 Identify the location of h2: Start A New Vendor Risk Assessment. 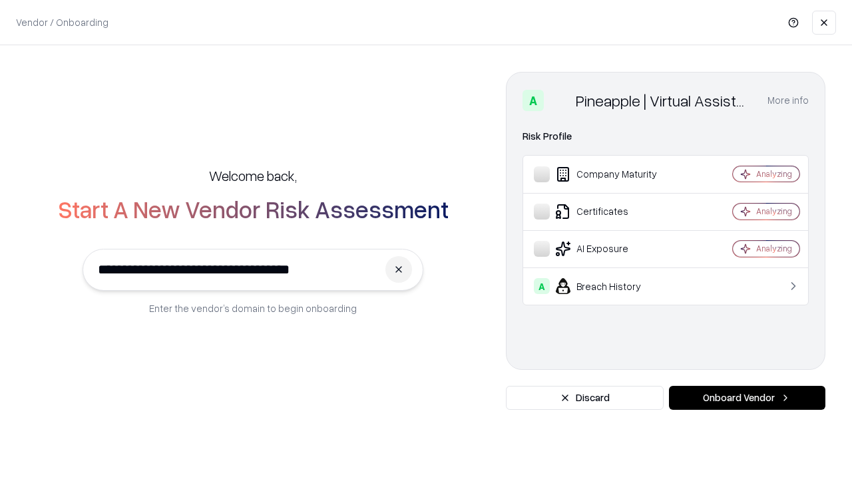
(253, 209).